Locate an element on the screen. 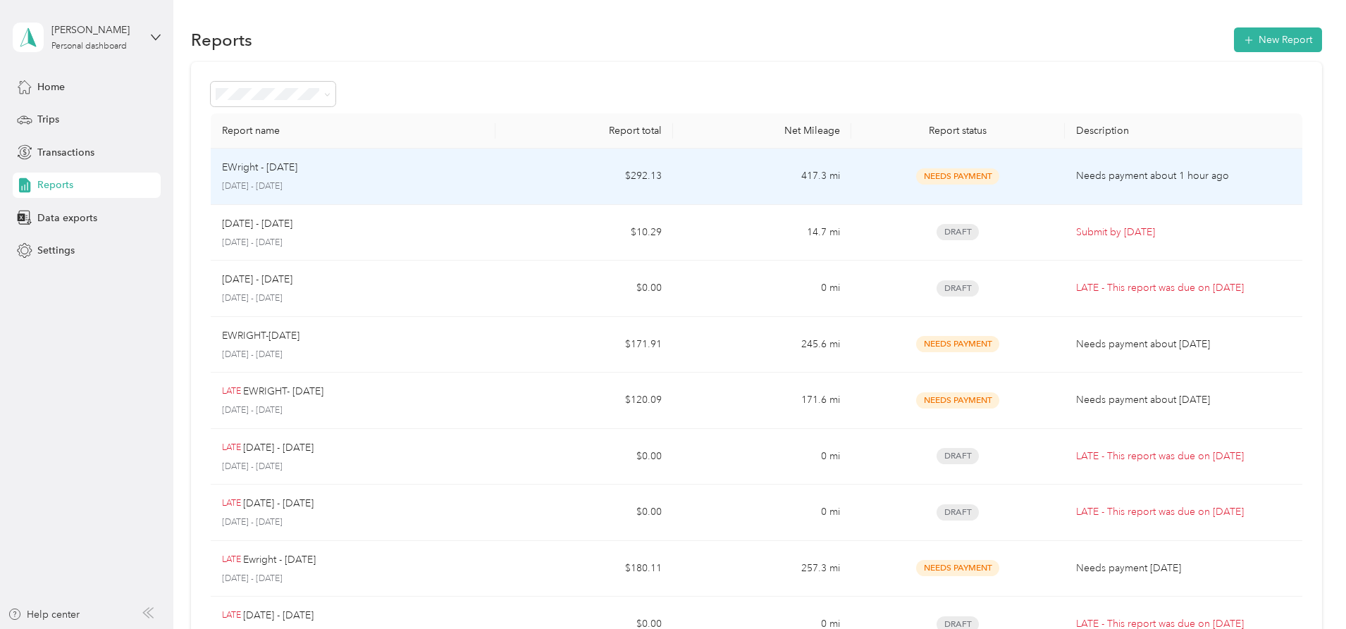 Image resolution: width=1346 pixels, height=629 pixels. th: Net Mileage is located at coordinates (762, 131).